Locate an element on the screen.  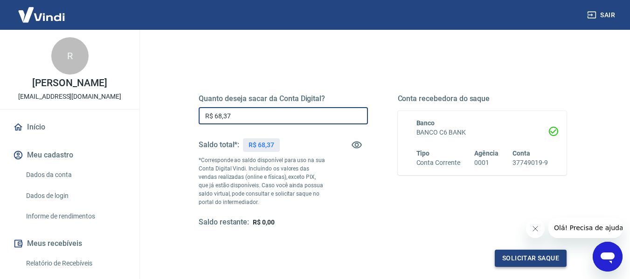
span: Banco is located at coordinates (426, 123).